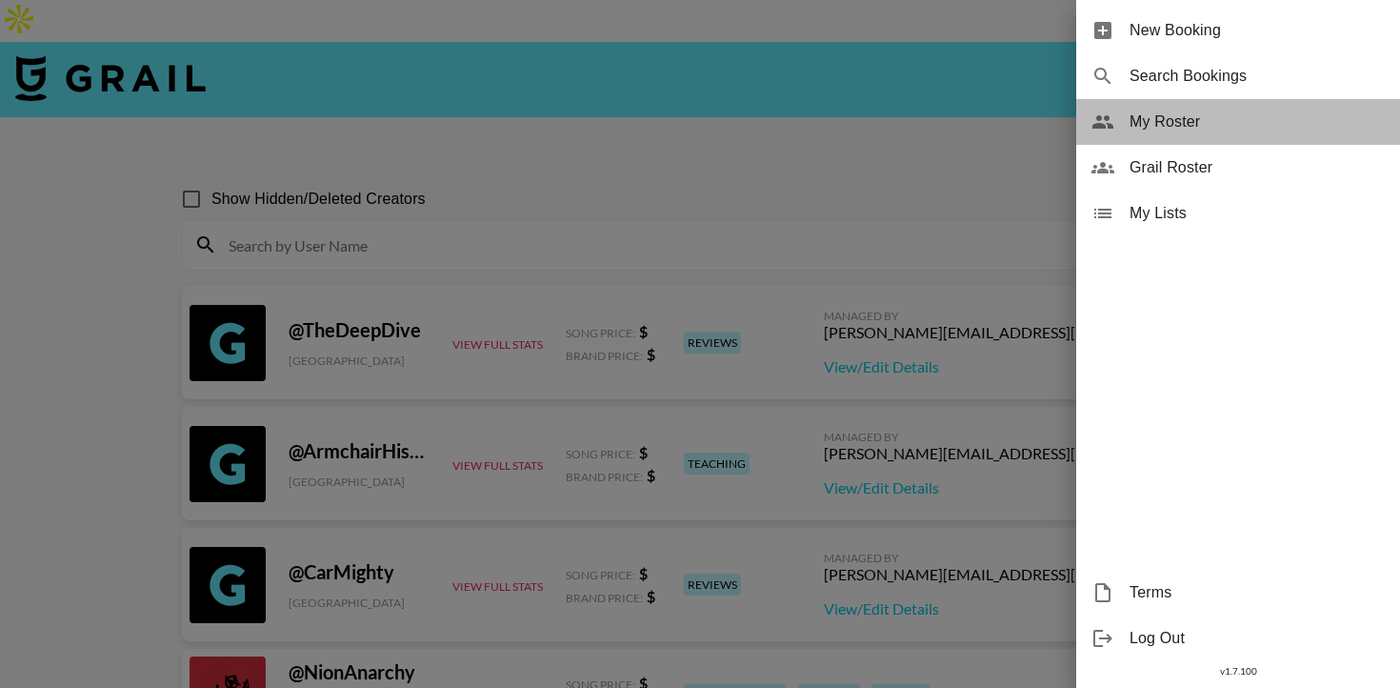  Describe the element at coordinates (1257, 592) in the screenshot. I see `span: Terms` at that location.